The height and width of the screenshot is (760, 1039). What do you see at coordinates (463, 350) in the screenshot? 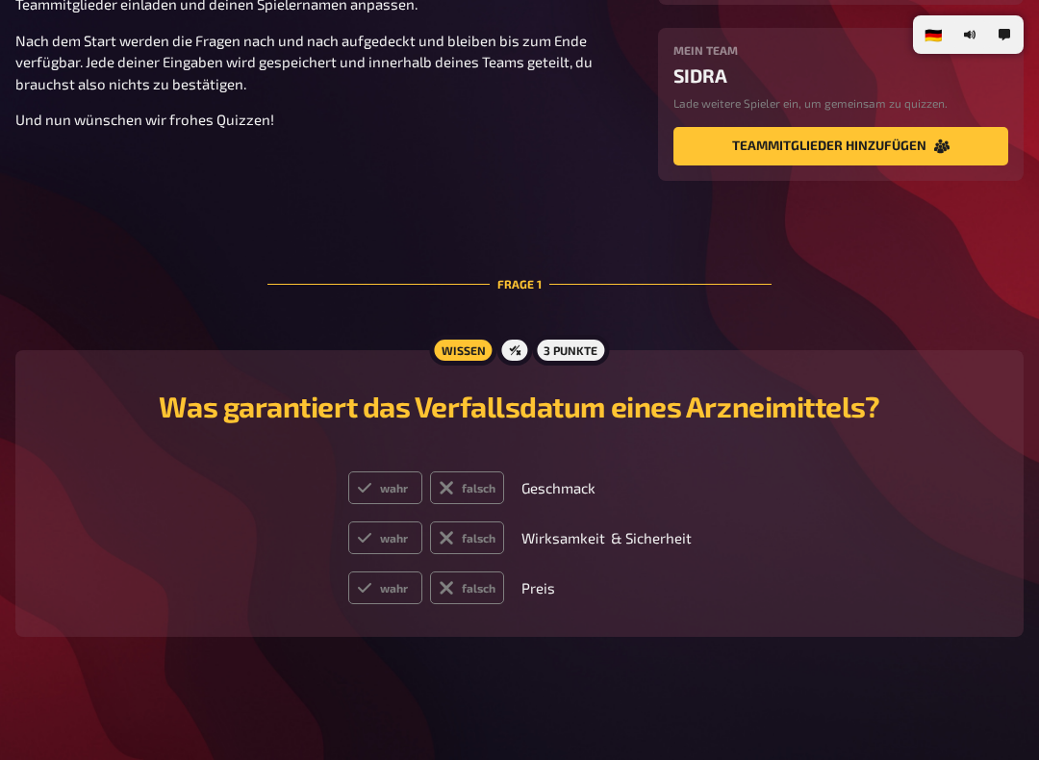
I see `div: Wissen` at bounding box center [463, 350].